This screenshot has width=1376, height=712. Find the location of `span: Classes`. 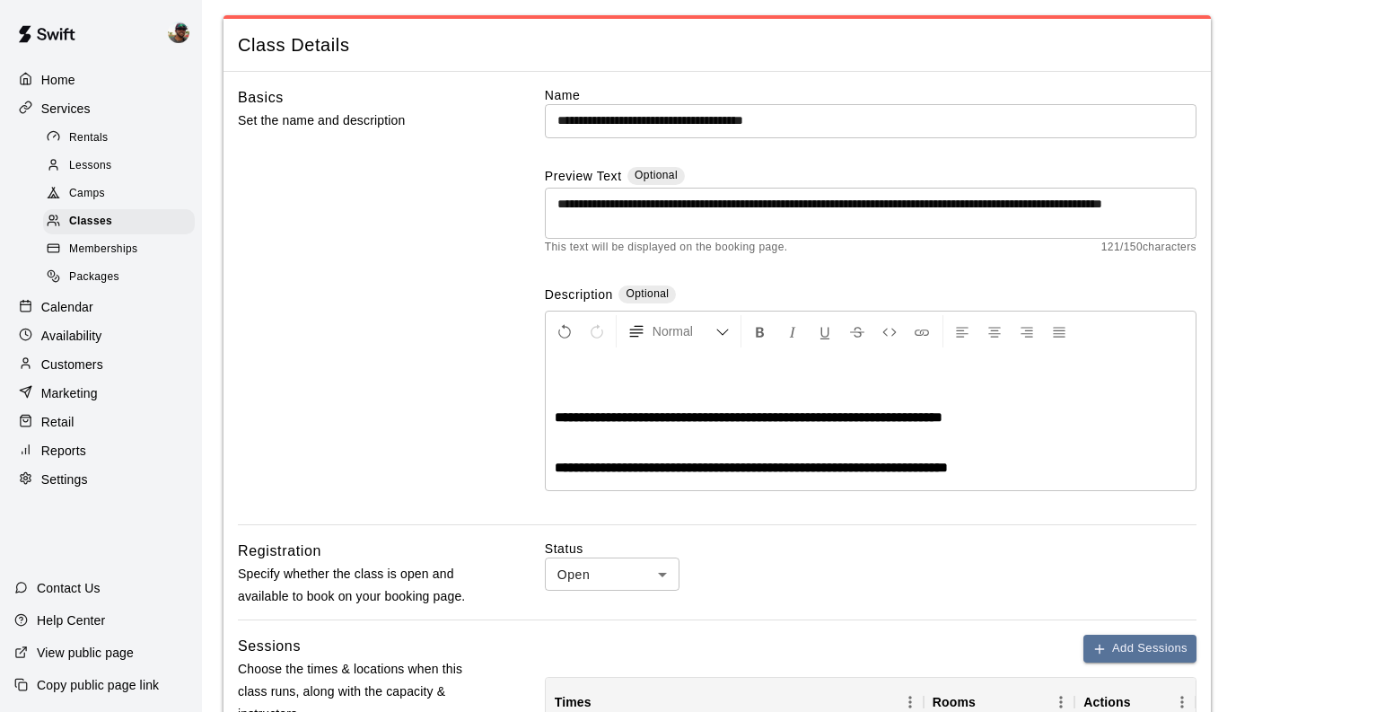

span: Classes is located at coordinates (91, 222).